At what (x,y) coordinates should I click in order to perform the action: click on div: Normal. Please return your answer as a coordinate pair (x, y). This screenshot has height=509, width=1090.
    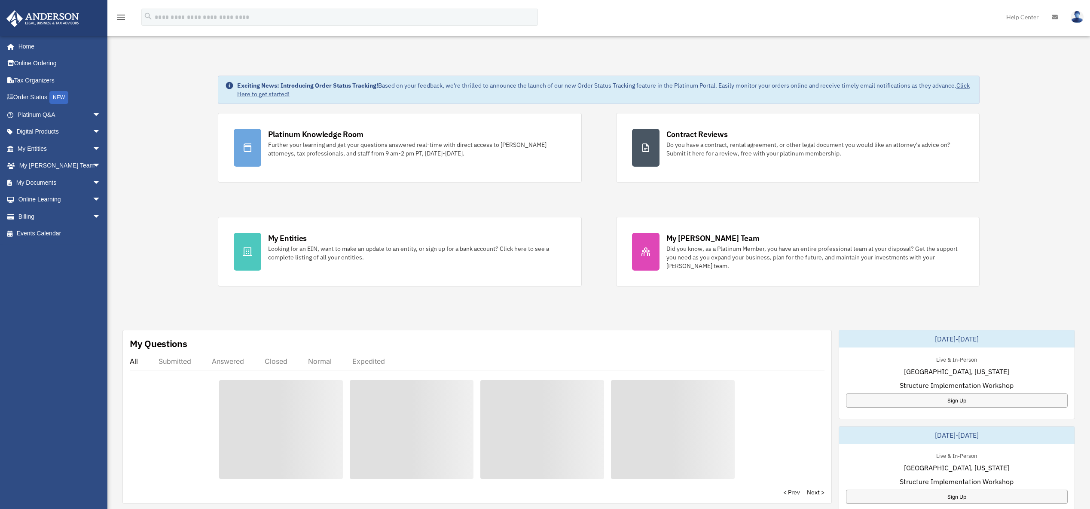
    Looking at the image, I should click on (320, 361).